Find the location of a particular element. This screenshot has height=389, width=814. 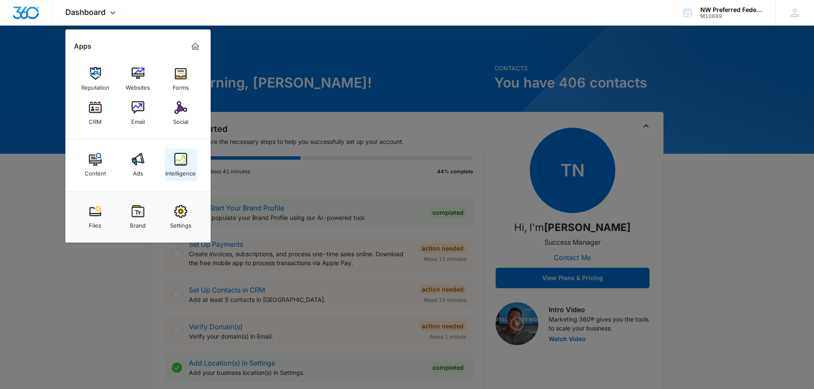

a: Settings is located at coordinates (181, 217).